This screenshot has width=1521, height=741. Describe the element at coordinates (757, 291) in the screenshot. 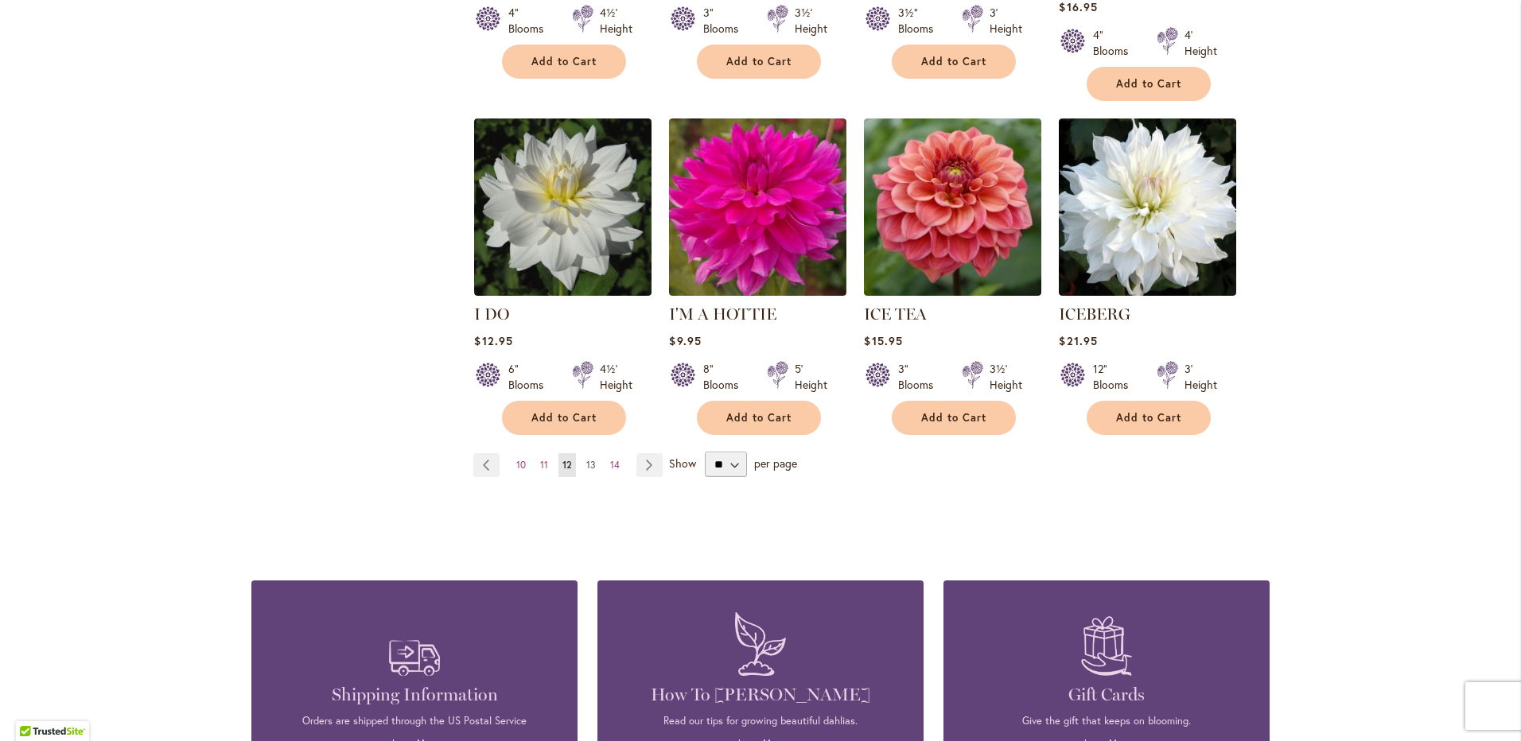

I see `a: I'm A Hottie` at that location.